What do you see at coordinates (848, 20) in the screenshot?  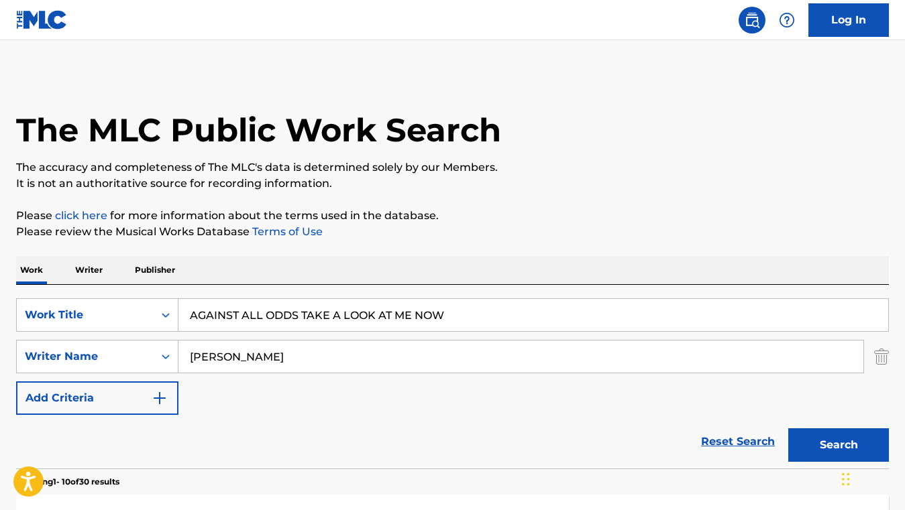 I see `a: Log In` at bounding box center [848, 20].